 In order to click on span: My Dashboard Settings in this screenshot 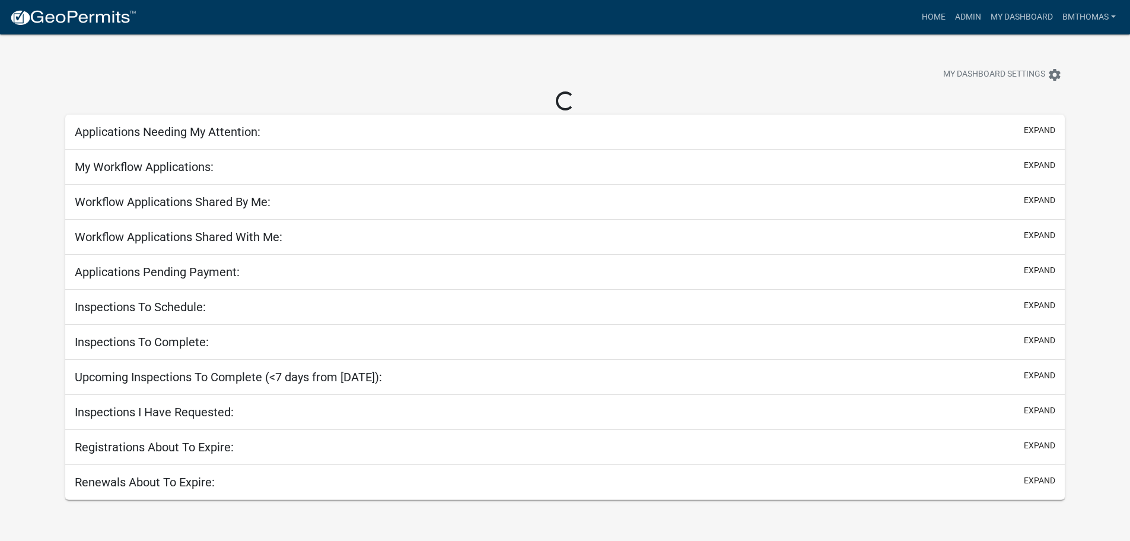, I will do `click(994, 75)`.